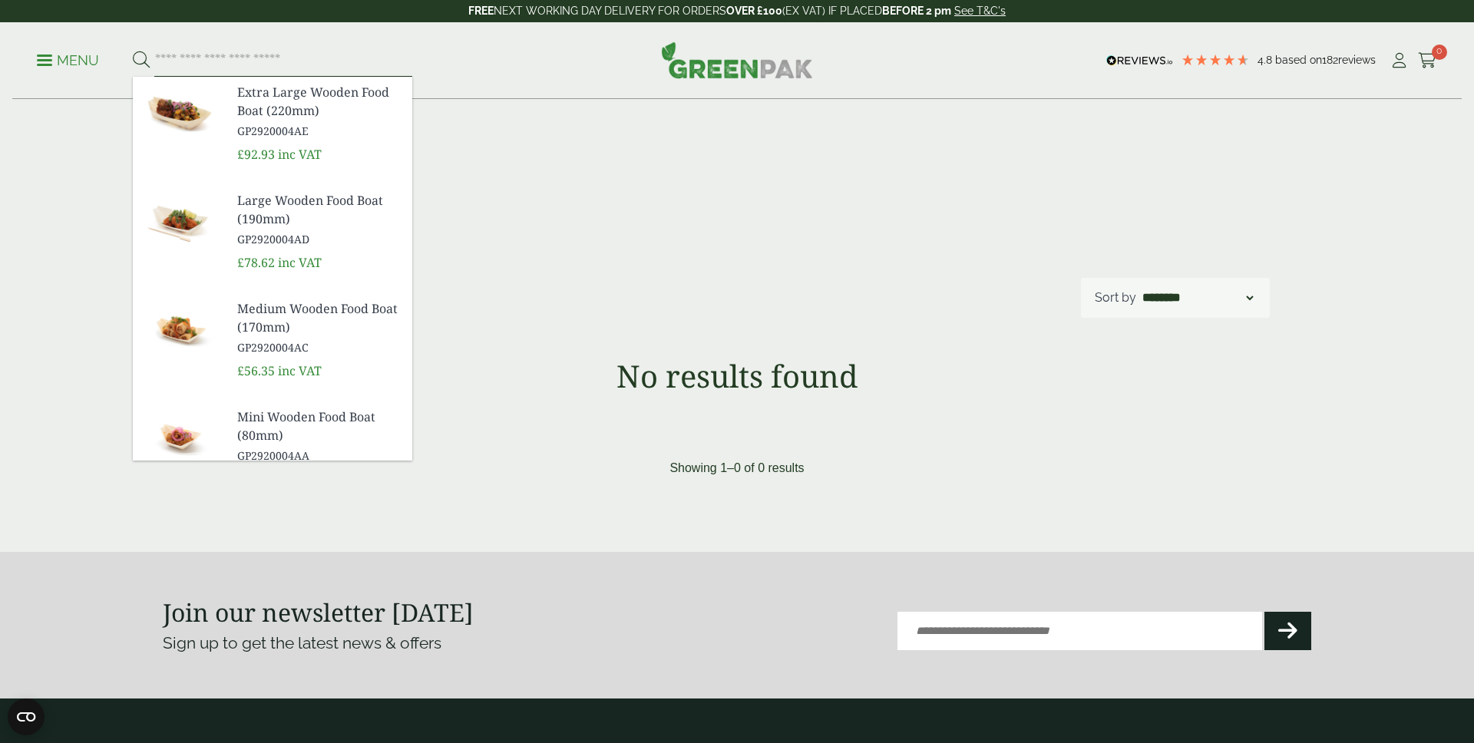  I want to click on p: Showing 1–0 of 0 results, so click(736, 468).